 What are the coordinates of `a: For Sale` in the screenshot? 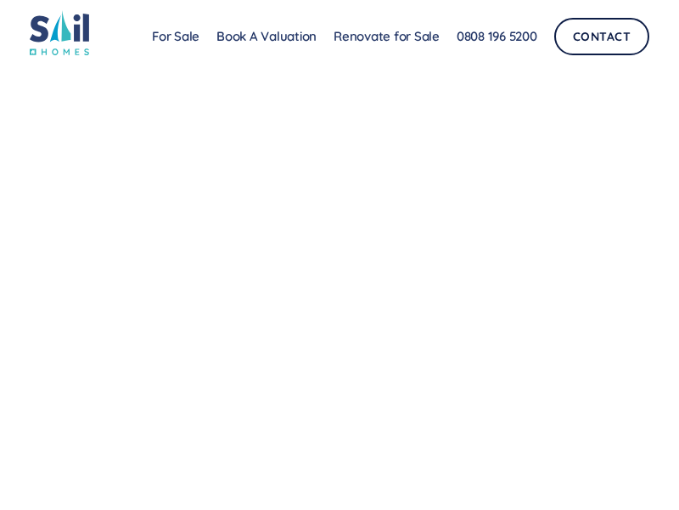 It's located at (176, 37).